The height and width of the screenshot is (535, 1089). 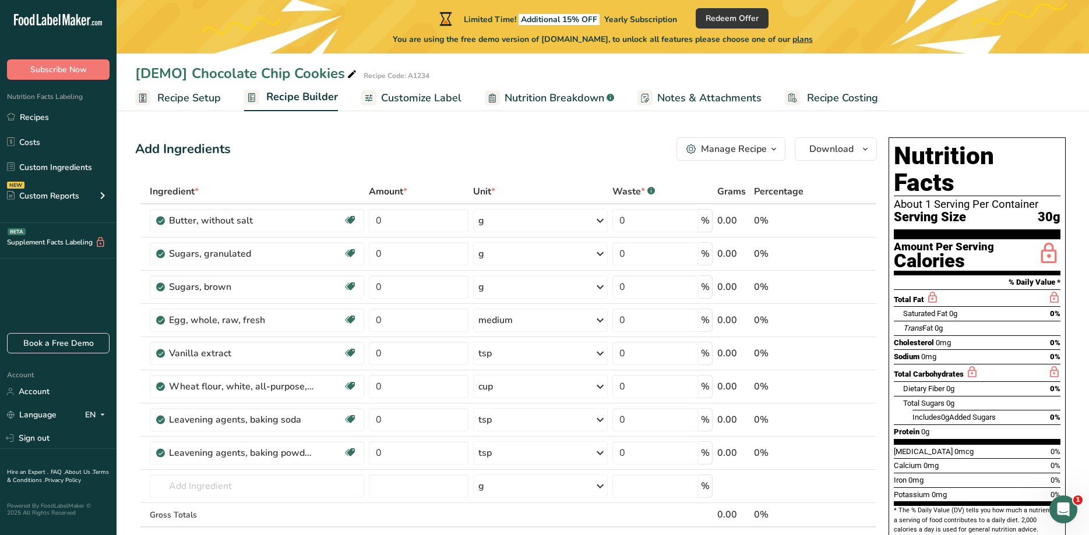 What do you see at coordinates (242, 354) in the screenshot?
I see `div: Vanilla extract` at bounding box center [242, 354].